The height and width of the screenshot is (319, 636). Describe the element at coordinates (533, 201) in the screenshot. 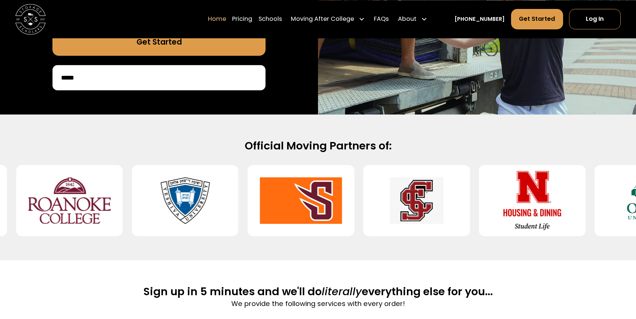

I see `img: University of Nebraska-Lincoln` at that location.